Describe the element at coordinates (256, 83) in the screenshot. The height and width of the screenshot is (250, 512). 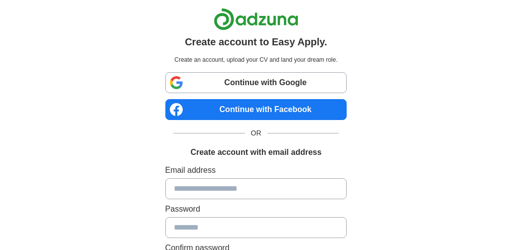
I see `a: Continue with Google` at that location.